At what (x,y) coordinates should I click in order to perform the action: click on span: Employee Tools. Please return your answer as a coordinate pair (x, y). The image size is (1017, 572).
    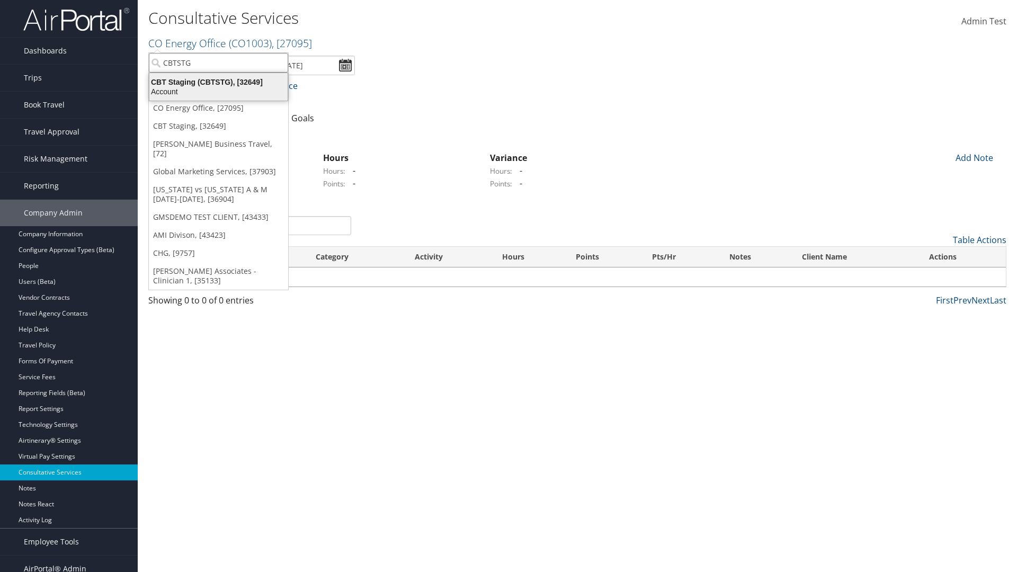
    Looking at the image, I should click on (51, 542).